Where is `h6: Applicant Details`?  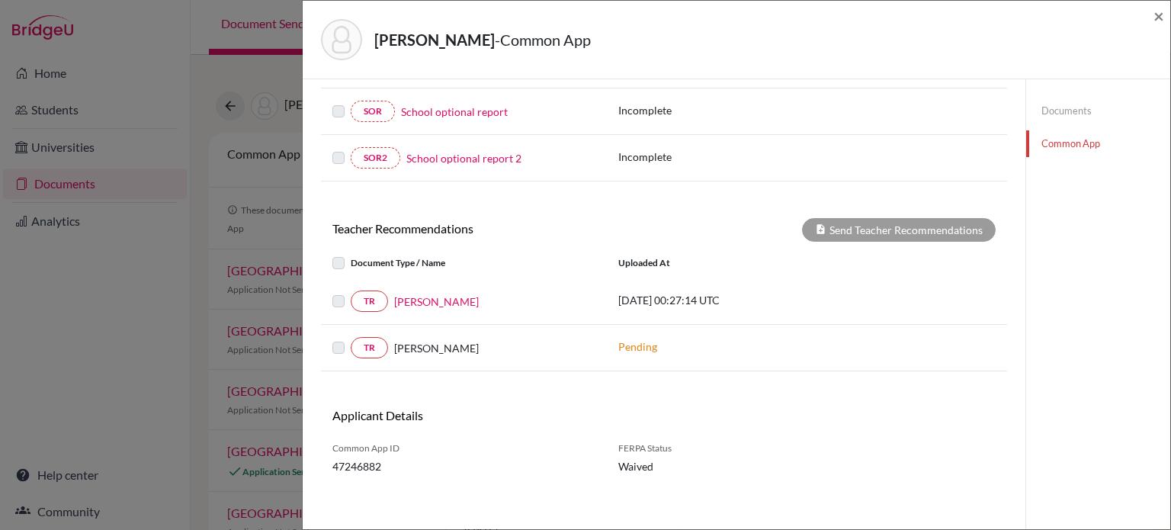
h6: Applicant Details is located at coordinates (492, 415).